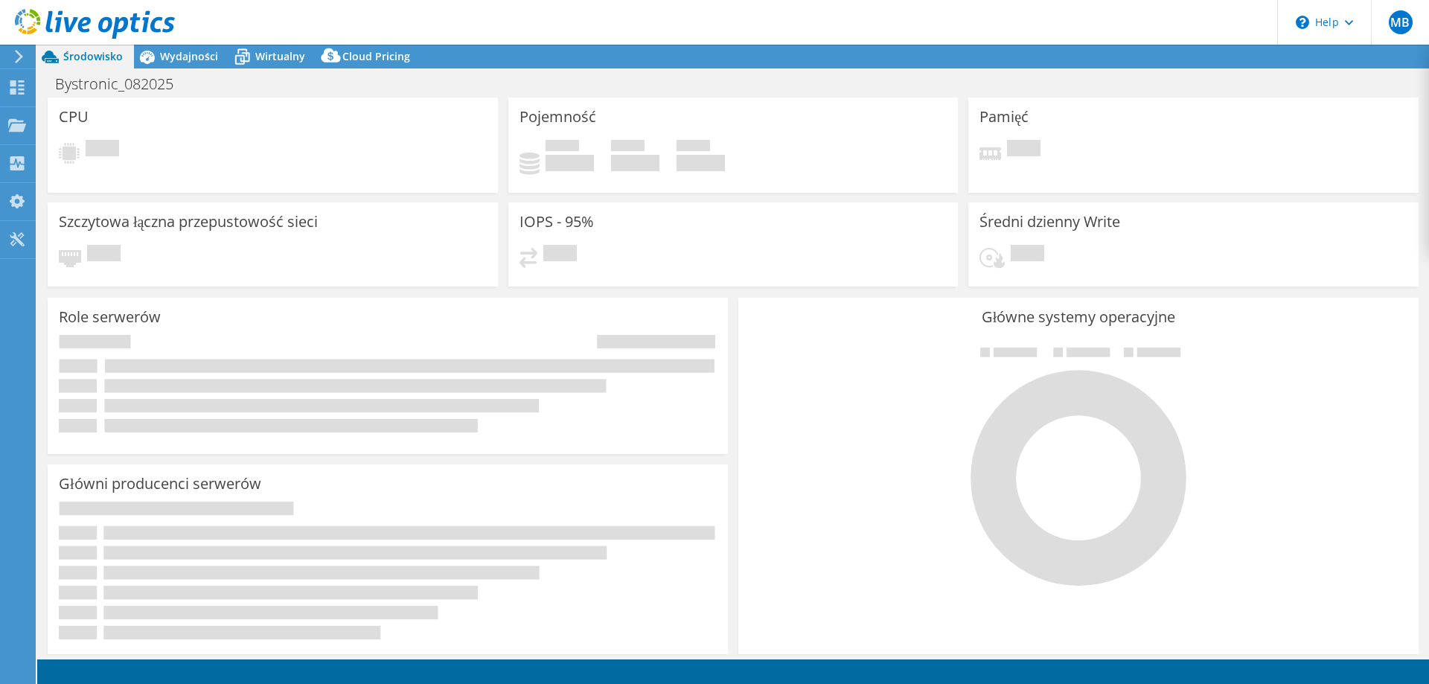  I want to click on span: MB, so click(1401, 22).